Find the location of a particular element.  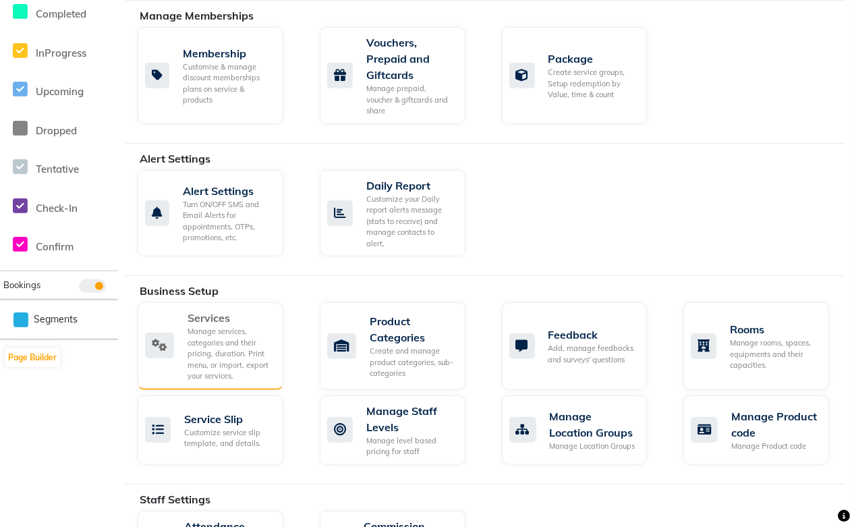

div: Manage prepaid, voucher & giftcards and share is located at coordinates (410, 100).